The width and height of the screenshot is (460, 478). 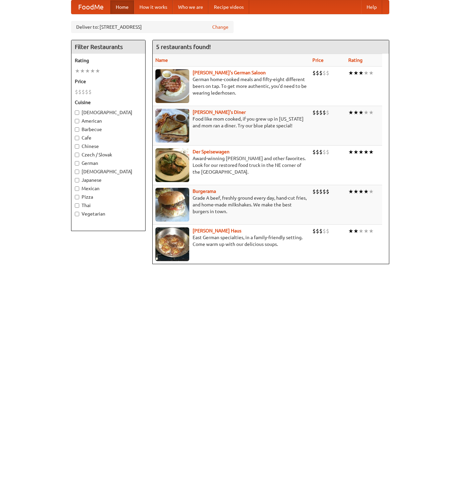 What do you see at coordinates (108, 81) in the screenshot?
I see `h5: Price` at bounding box center [108, 81].